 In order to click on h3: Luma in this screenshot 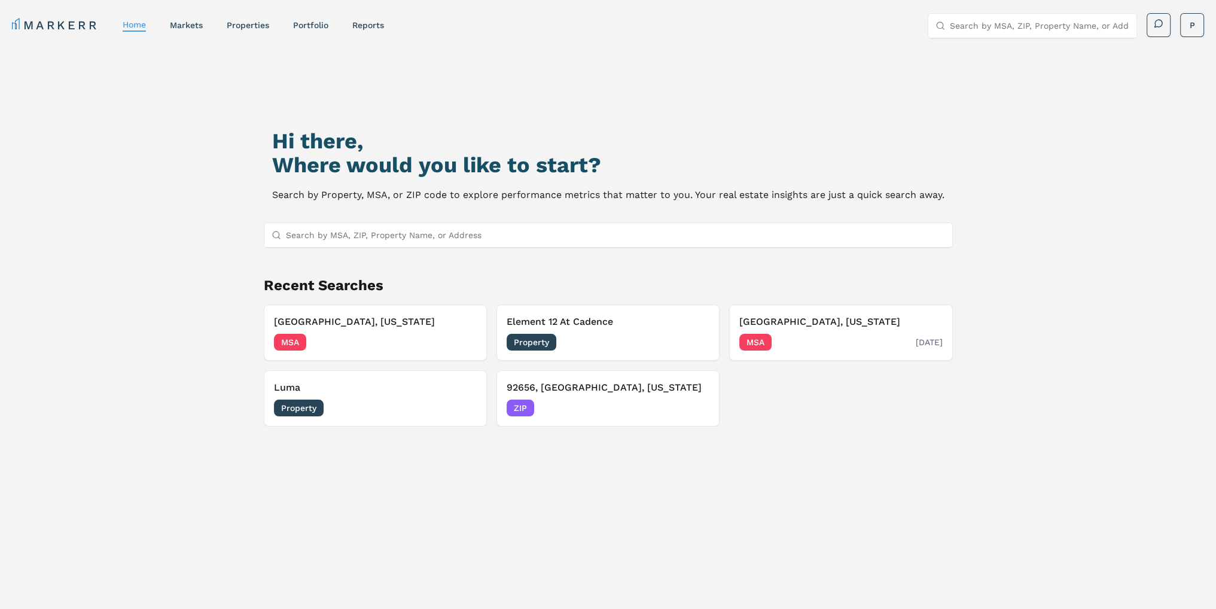, I will do `click(375, 388)`.